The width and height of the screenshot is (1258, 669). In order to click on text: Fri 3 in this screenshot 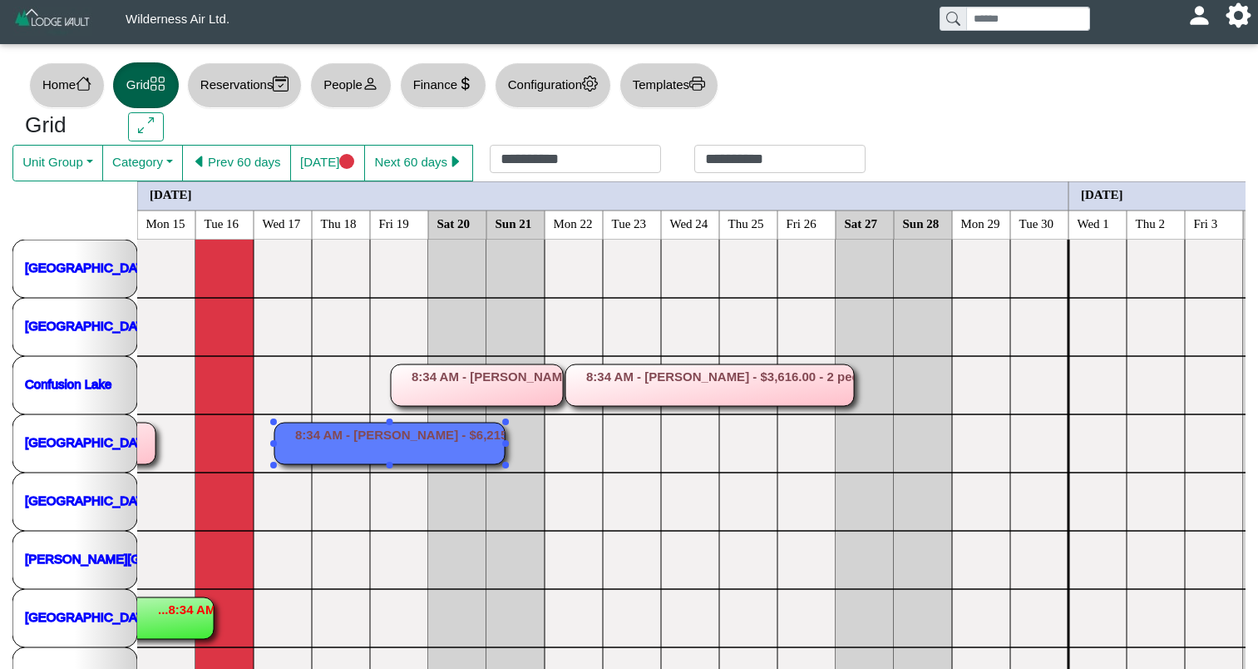, I will do `click(1206, 223)`.